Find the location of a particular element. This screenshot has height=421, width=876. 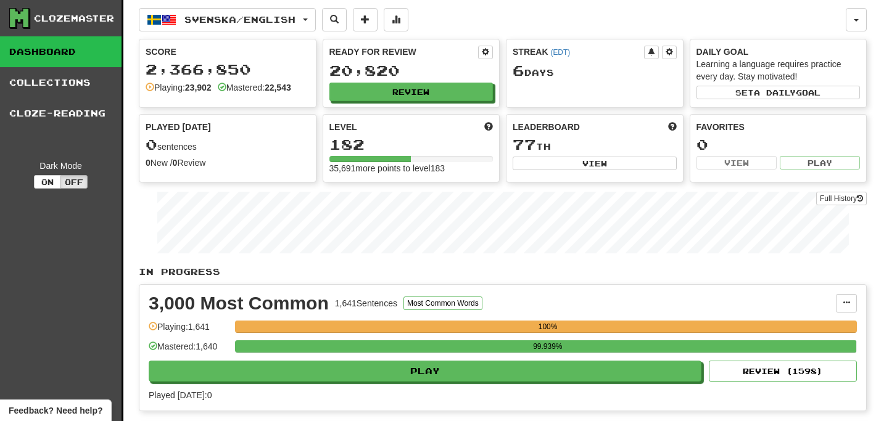

div: 1,641 Sentences is located at coordinates (366, 304).